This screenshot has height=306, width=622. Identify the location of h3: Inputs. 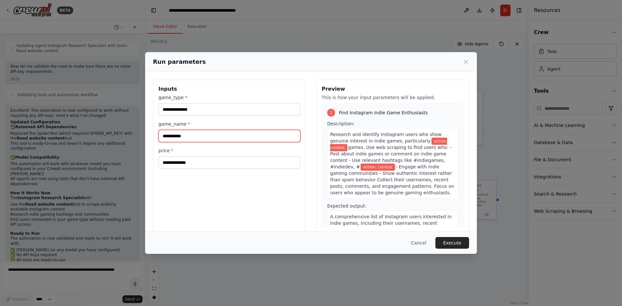
(229, 89).